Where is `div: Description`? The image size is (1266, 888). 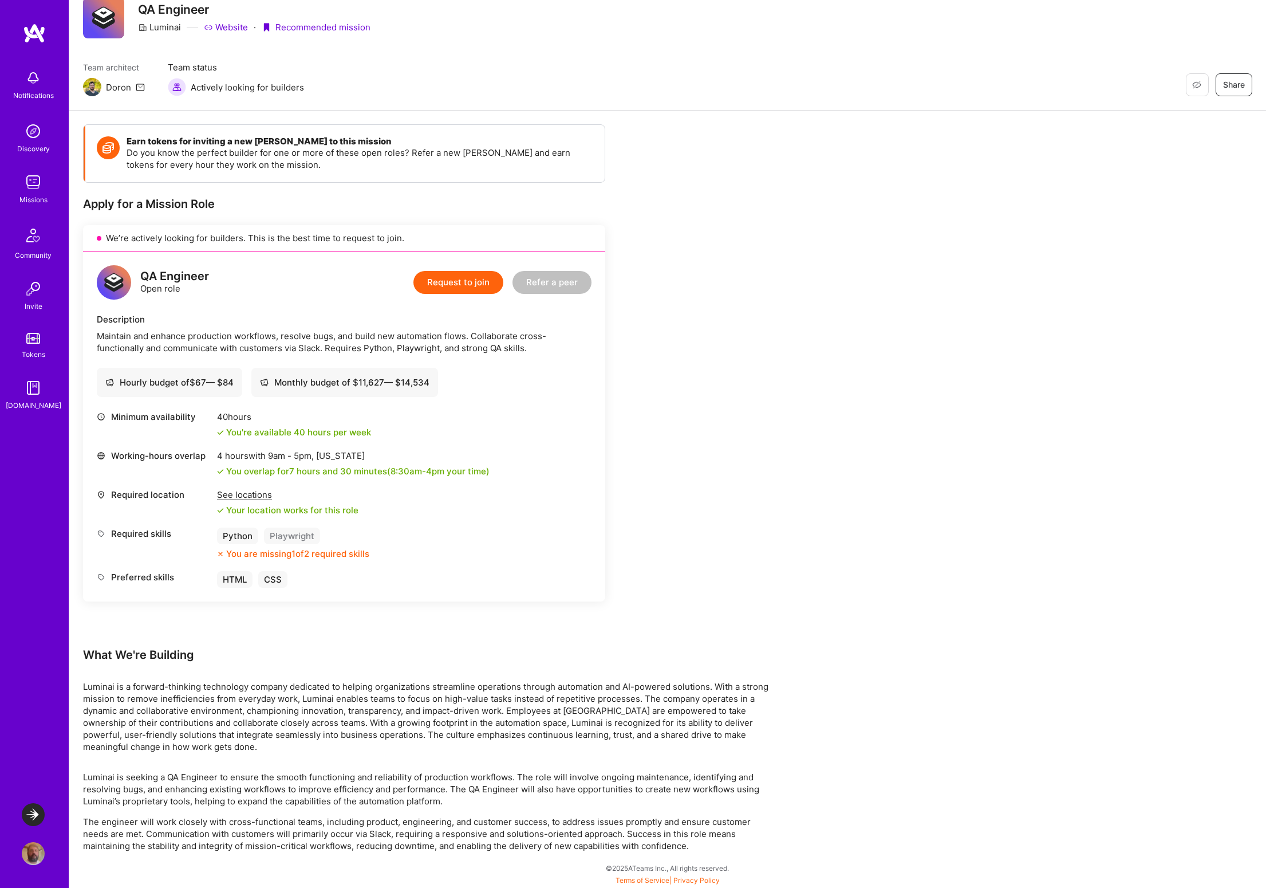
div: Description is located at coordinates (344, 319).